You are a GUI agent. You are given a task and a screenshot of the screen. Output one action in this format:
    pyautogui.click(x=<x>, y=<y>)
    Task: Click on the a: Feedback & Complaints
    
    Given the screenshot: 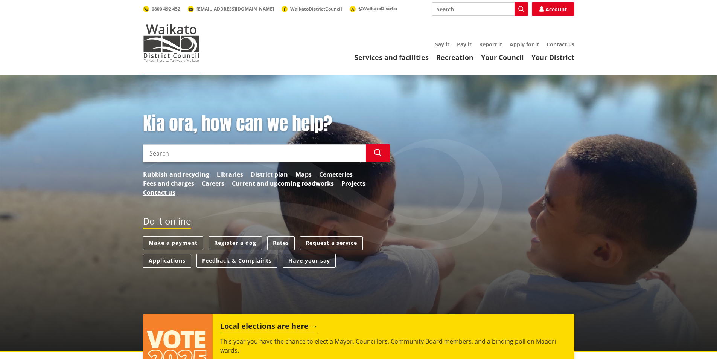 What is the action you would take?
    pyautogui.click(x=237, y=261)
    